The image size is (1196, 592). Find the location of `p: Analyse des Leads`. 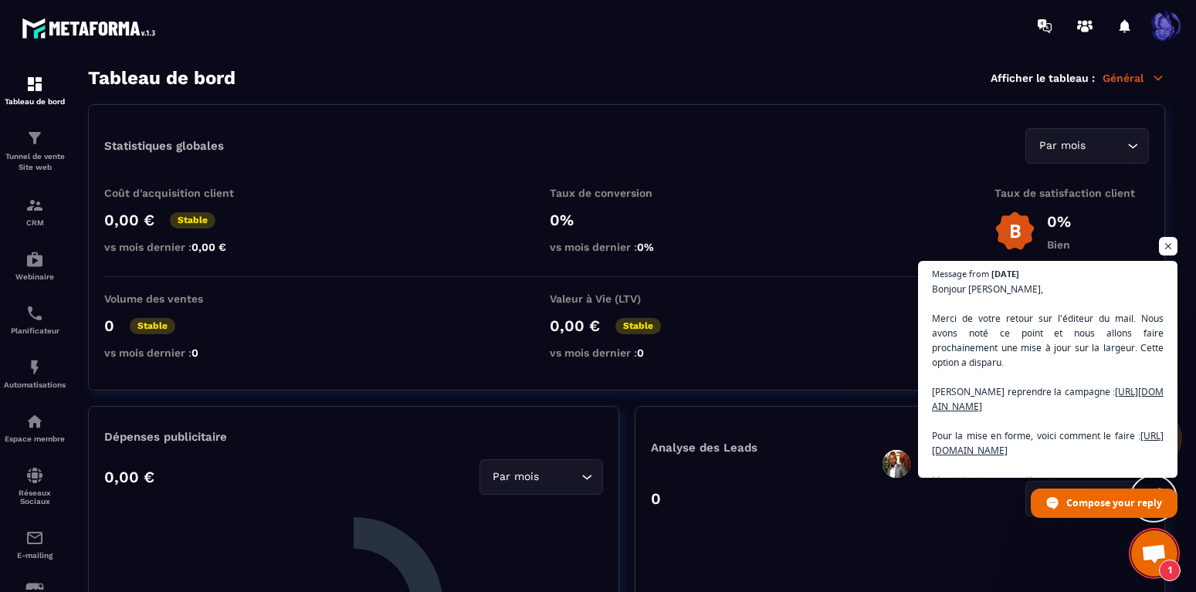

p: Analyse des Leads is located at coordinates (775, 448).